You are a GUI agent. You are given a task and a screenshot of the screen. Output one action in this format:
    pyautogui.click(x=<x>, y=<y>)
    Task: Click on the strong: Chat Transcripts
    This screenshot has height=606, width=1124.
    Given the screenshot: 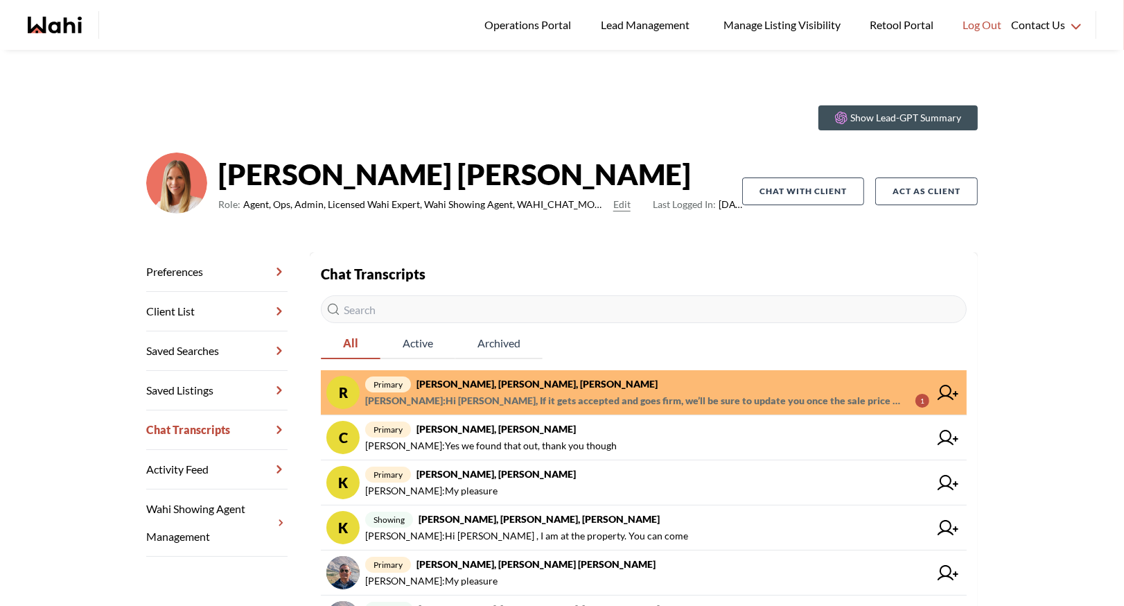 What is the action you would take?
    pyautogui.click(x=373, y=274)
    